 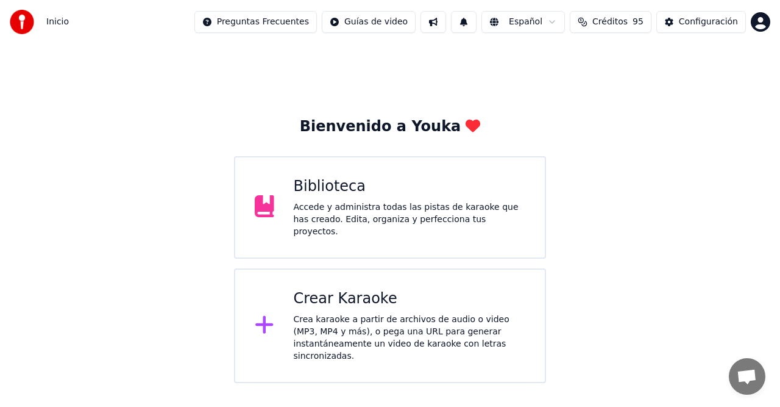 What do you see at coordinates (369, 22) in the screenshot?
I see `button: Guías de video` at bounding box center [369, 22].